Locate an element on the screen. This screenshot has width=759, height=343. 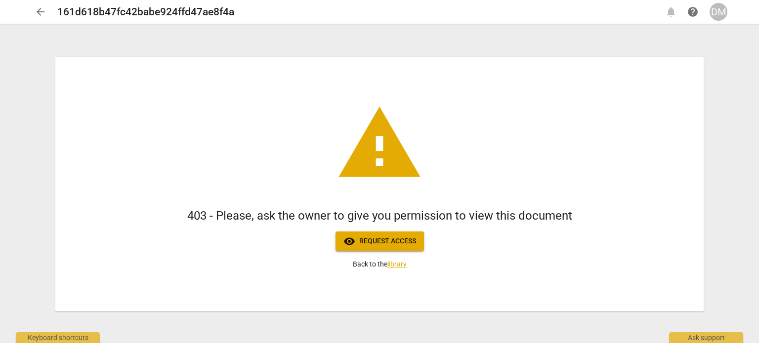
h2: 161d618b47fc42babe924ffd47ae8f4a is located at coordinates (146, 12).